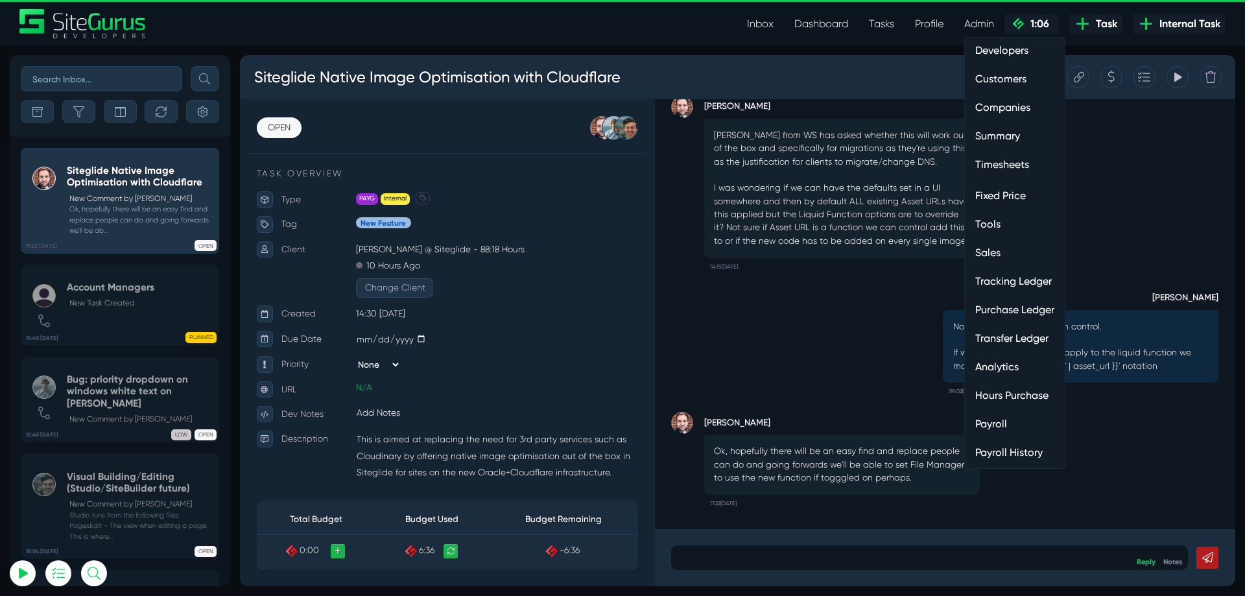  Describe the element at coordinates (1064, 26) in the screenshot. I see `div: Add to Task Drawer` at that location.